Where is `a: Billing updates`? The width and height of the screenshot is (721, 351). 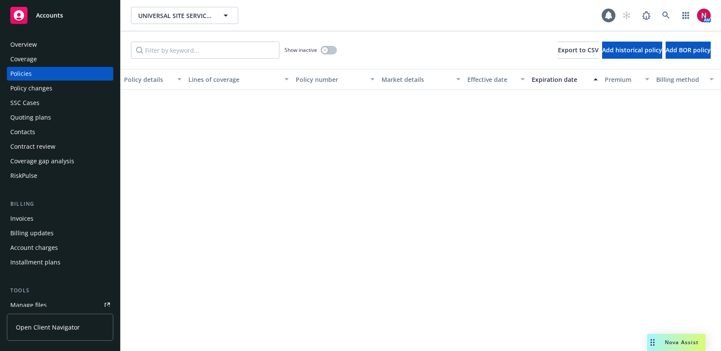
a: Billing updates is located at coordinates (60, 233).